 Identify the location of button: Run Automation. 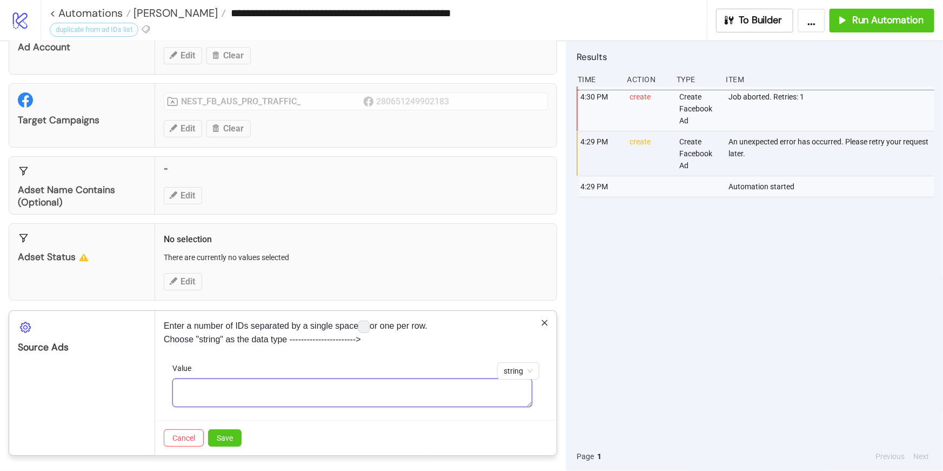
(882, 21).